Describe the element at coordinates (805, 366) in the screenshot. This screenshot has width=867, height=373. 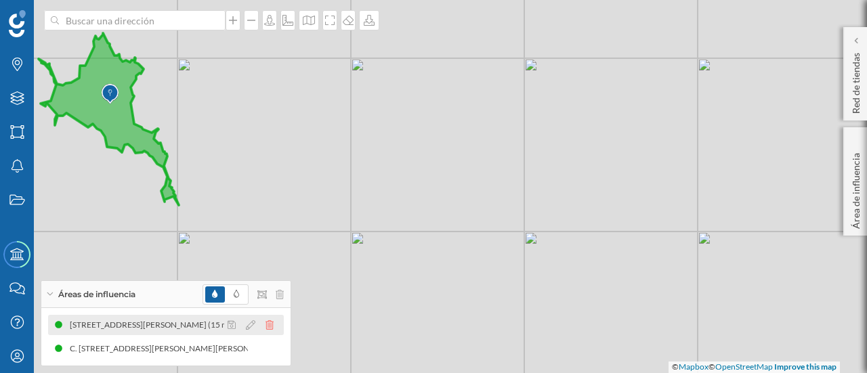
I see `a: Improve this map` at that location.